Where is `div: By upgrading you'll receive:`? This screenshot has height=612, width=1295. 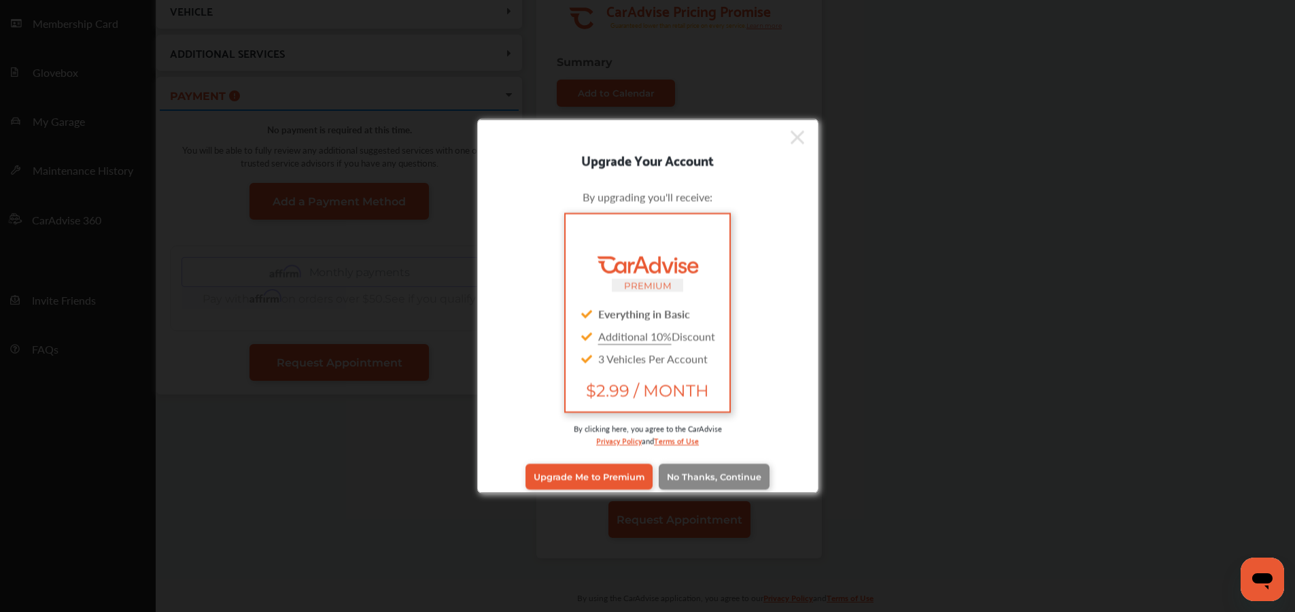 div: By upgrading you'll receive: is located at coordinates (648, 196).